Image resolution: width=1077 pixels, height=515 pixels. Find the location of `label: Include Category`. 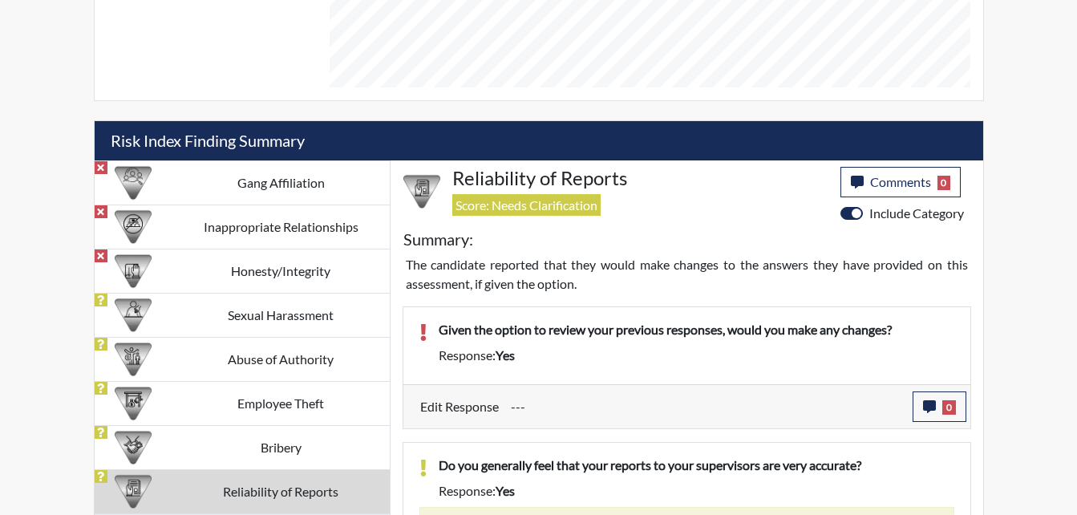

label: Include Category is located at coordinates (917, 213).